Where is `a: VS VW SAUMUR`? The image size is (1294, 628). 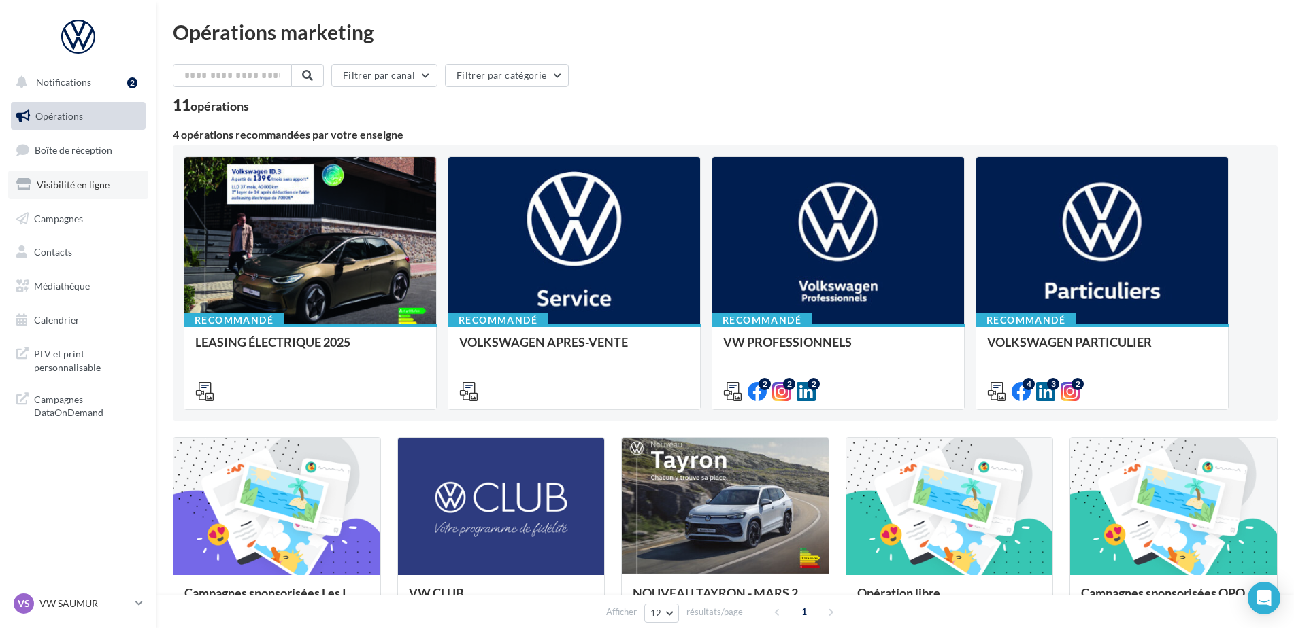
a: VS VW SAUMUR is located at coordinates (78, 604).